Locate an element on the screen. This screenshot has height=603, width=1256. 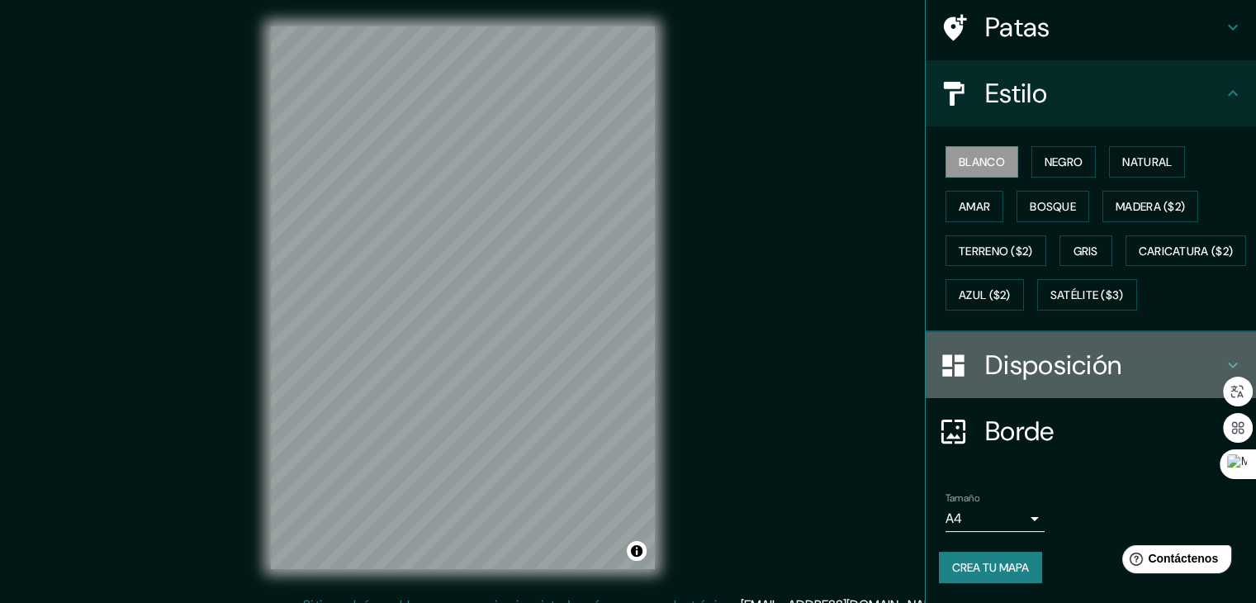
font: Tamaño is located at coordinates (962, 498).